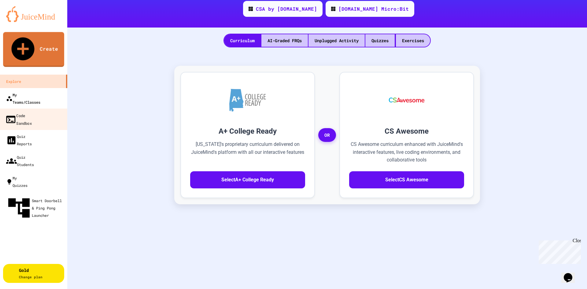  What do you see at coordinates (35, 208) in the screenshot?
I see `div: Smart Doorbell & Ping Pong Launcher` at bounding box center [35, 208].